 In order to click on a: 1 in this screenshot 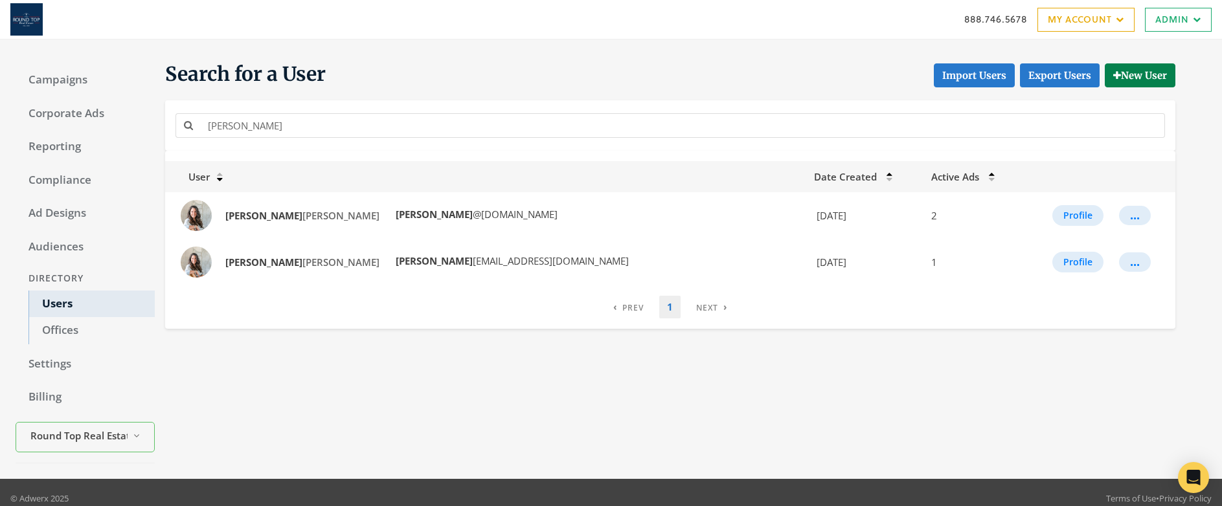, I will do `click(670, 307)`.